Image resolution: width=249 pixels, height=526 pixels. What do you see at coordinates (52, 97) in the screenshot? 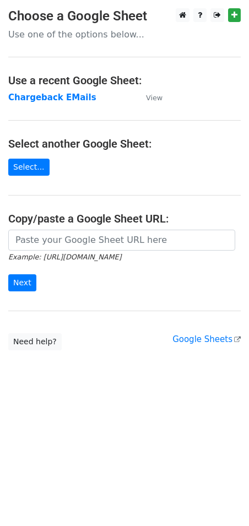
I see `strong: Chargeback EMails` at bounding box center [52, 97].